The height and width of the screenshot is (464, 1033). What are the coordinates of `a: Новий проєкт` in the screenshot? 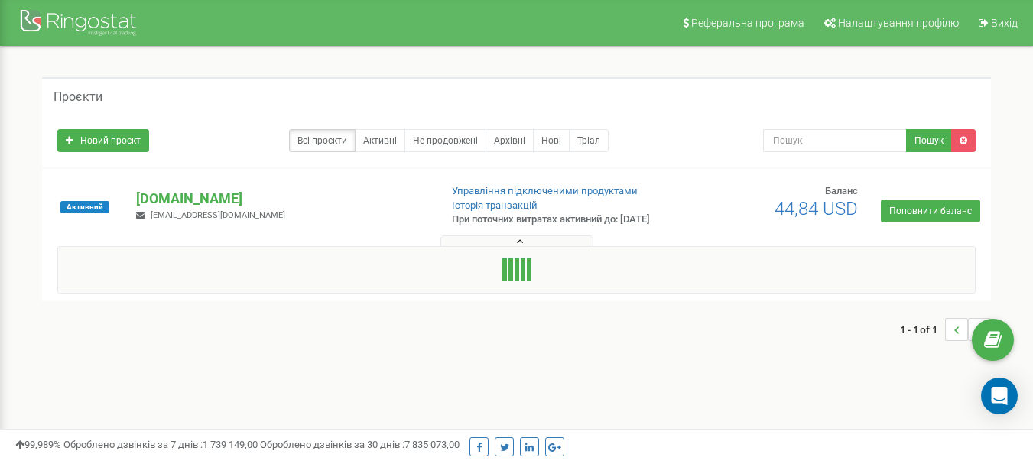 It's located at (103, 141).